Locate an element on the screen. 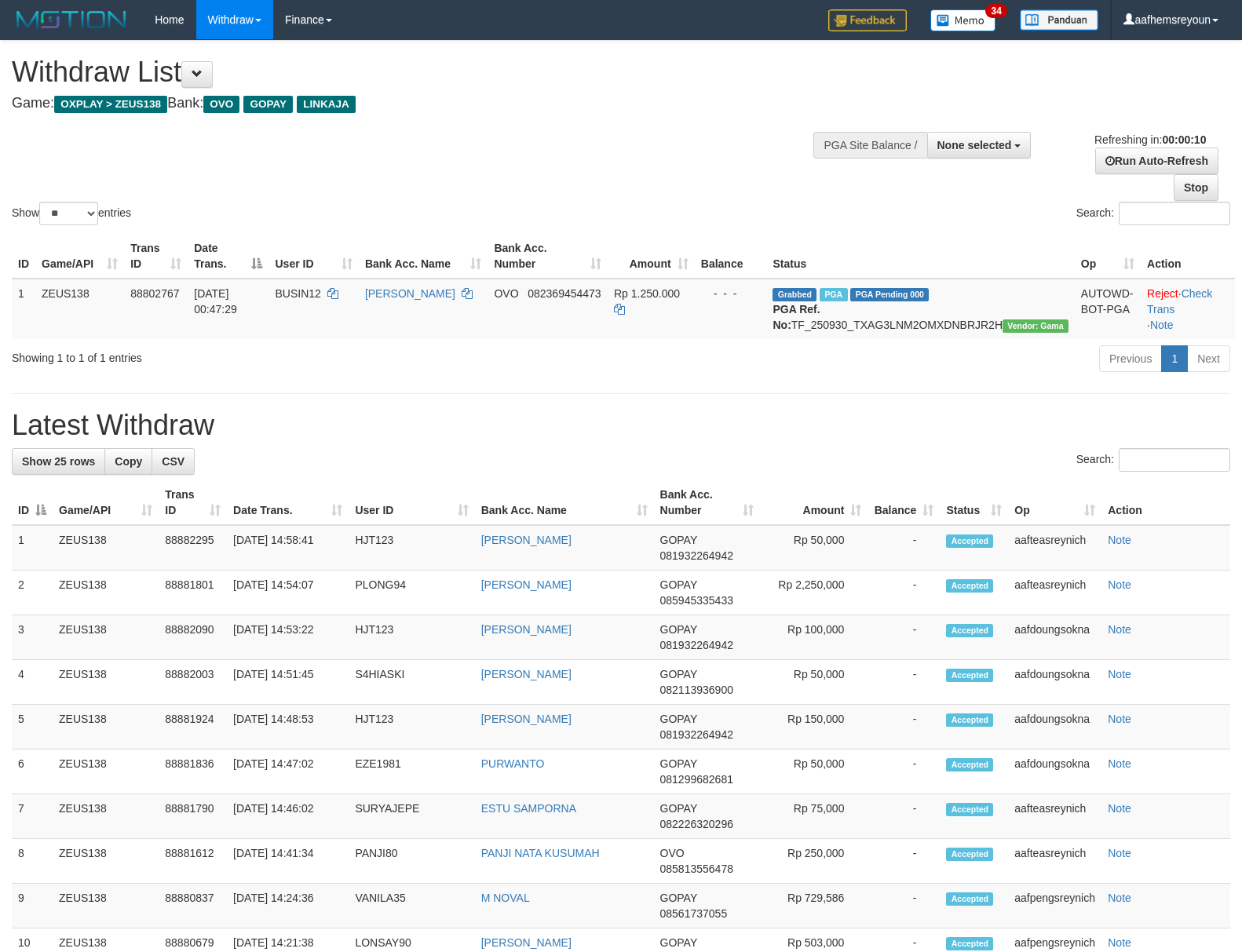 The image size is (1242, 952). th: User ID: activate to sort column ascending is located at coordinates (411, 503).